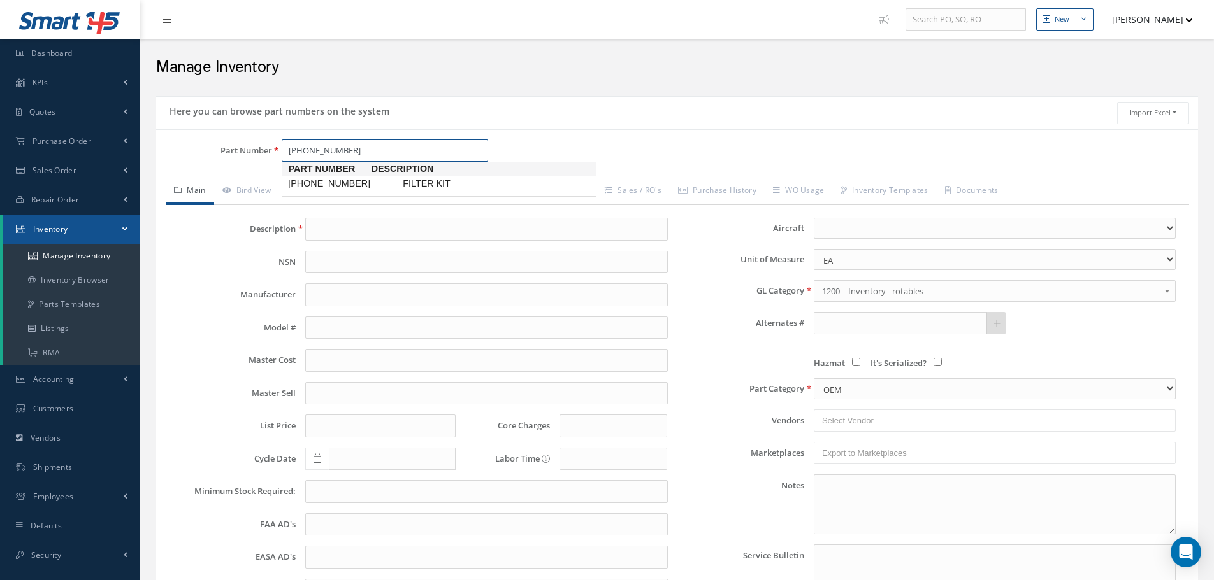 This screenshot has width=1214, height=580. What do you see at coordinates (232, 262) in the screenshot?
I see `label: NSN` at bounding box center [232, 262].